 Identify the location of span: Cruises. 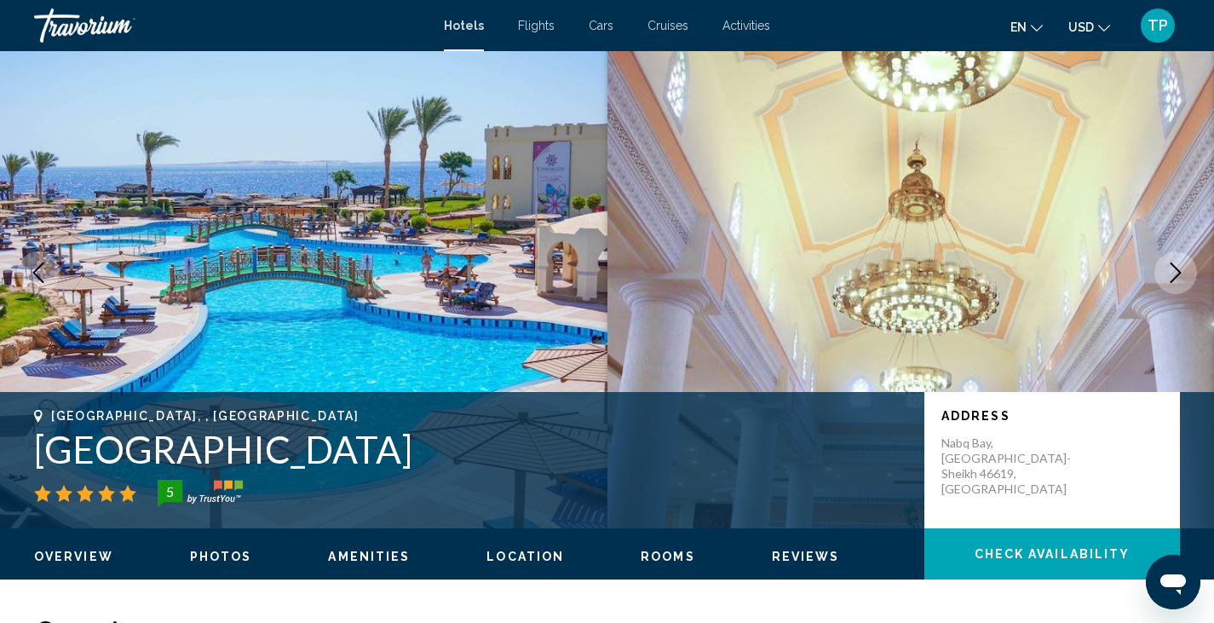
(668, 26).